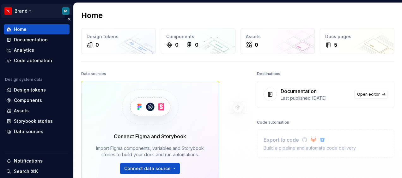 The image size is (402, 178). I want to click on a: Design tokens, so click(37, 90).